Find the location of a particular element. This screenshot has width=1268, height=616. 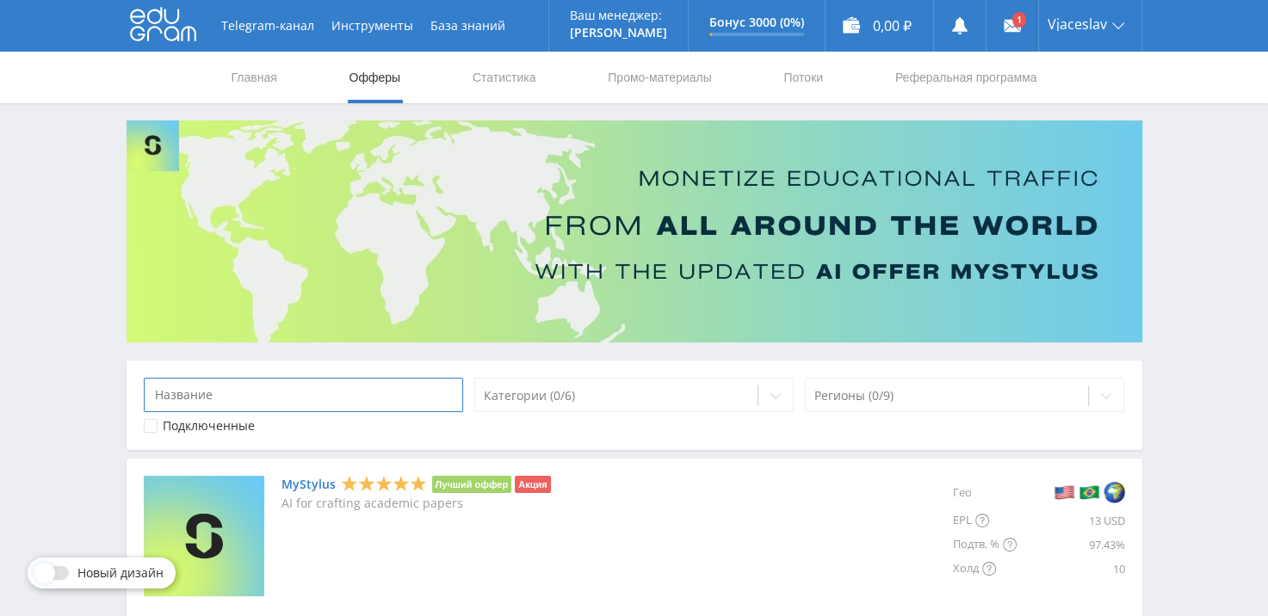

a: Реферальная программа is located at coordinates (966, 77).